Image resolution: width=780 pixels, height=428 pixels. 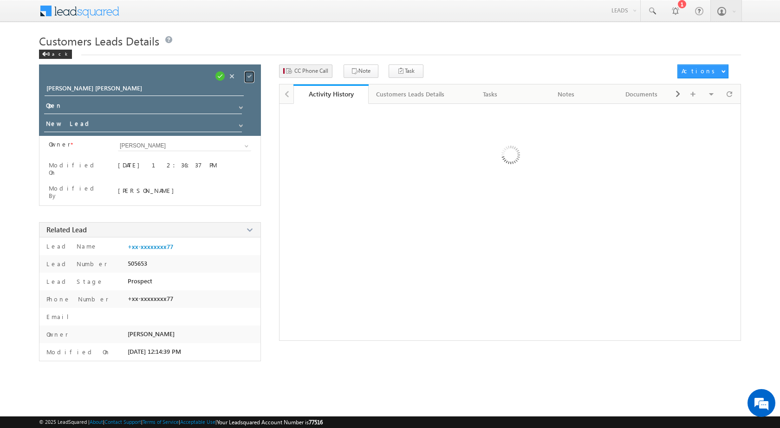 What do you see at coordinates (99, 41) in the screenshot?
I see `span: Customers Leads Details` at bounding box center [99, 41].